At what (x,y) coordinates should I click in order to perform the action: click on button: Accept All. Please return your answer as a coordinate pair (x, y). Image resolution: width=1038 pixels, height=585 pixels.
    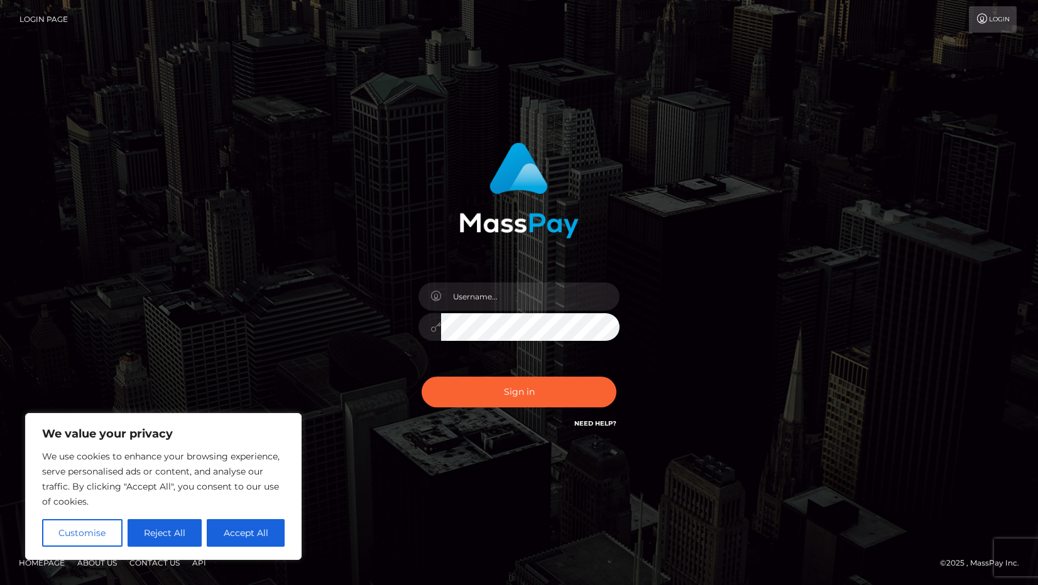
    Looking at the image, I should click on (246, 533).